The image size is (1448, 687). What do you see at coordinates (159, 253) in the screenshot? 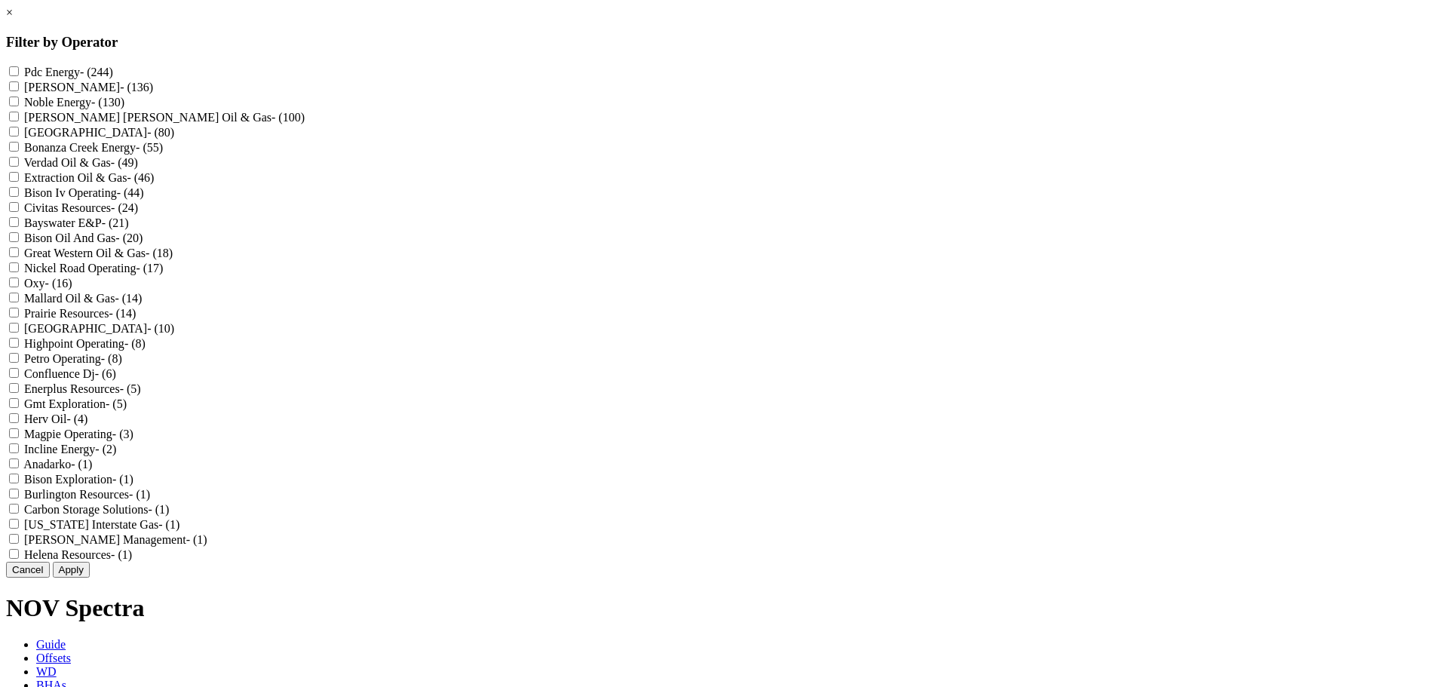
I see `span: - (18)` at bounding box center [159, 253].